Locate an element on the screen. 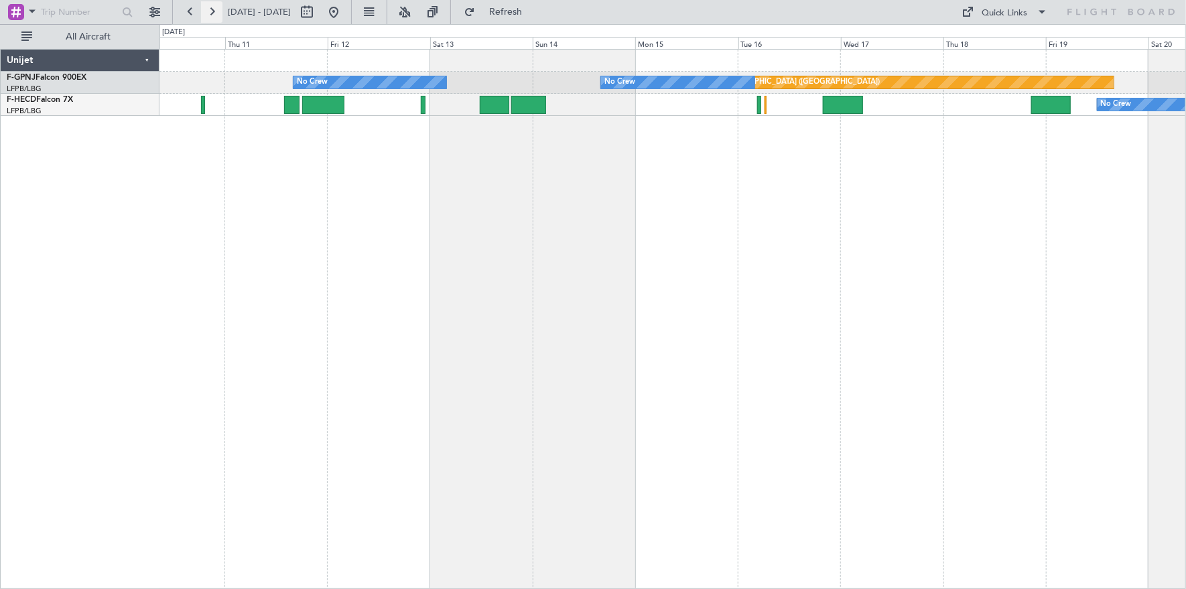 The height and width of the screenshot is (589, 1186). button: Refresh is located at coordinates (498, 12).